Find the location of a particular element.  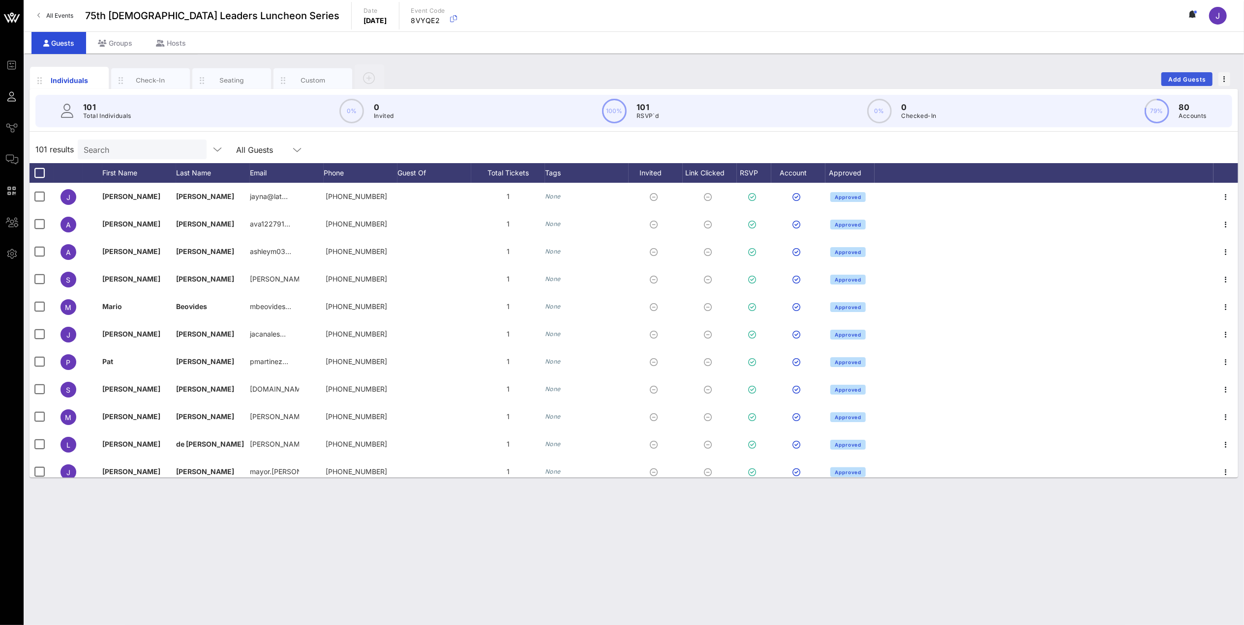

div: J is located at coordinates (1217, 16).